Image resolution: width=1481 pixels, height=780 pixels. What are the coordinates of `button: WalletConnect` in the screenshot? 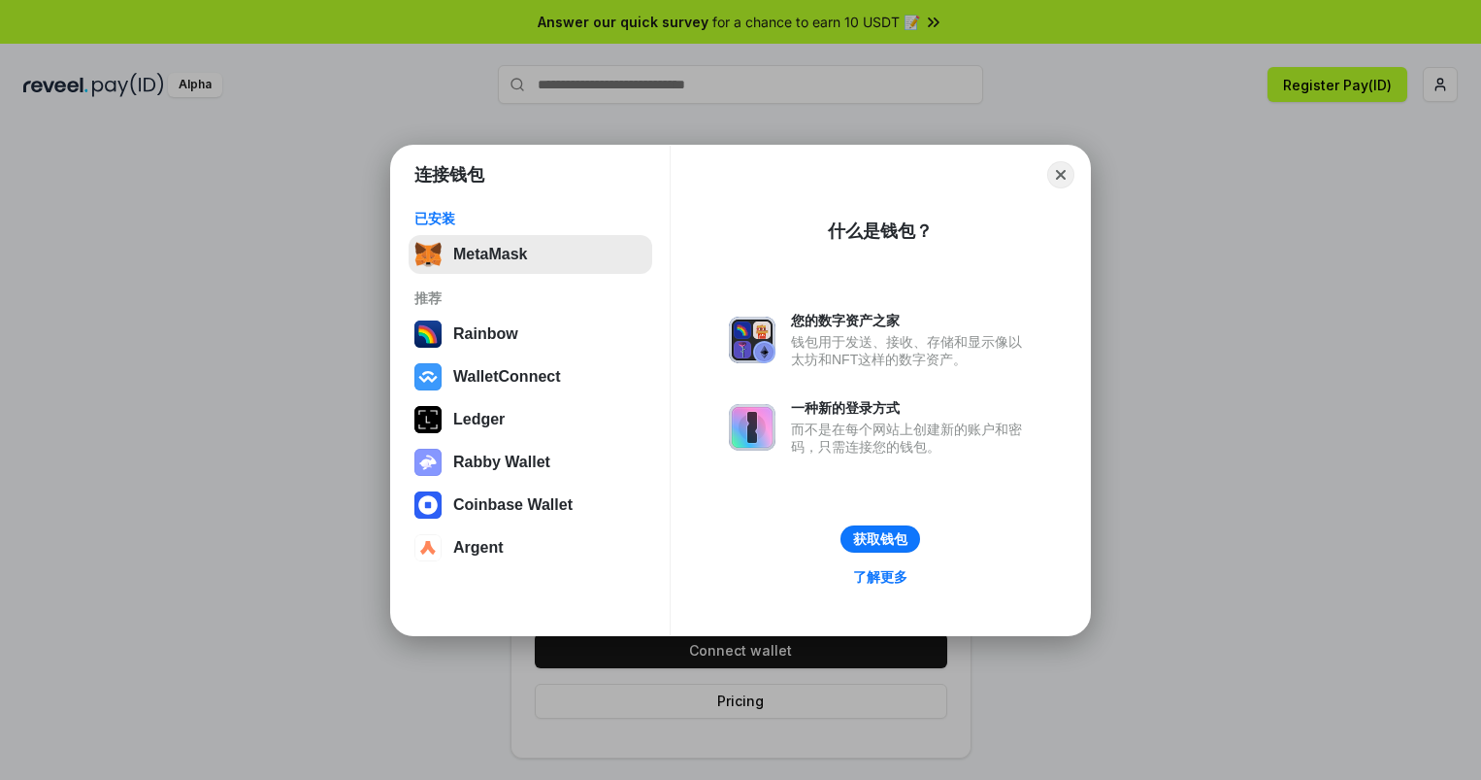 It's located at (530, 377).